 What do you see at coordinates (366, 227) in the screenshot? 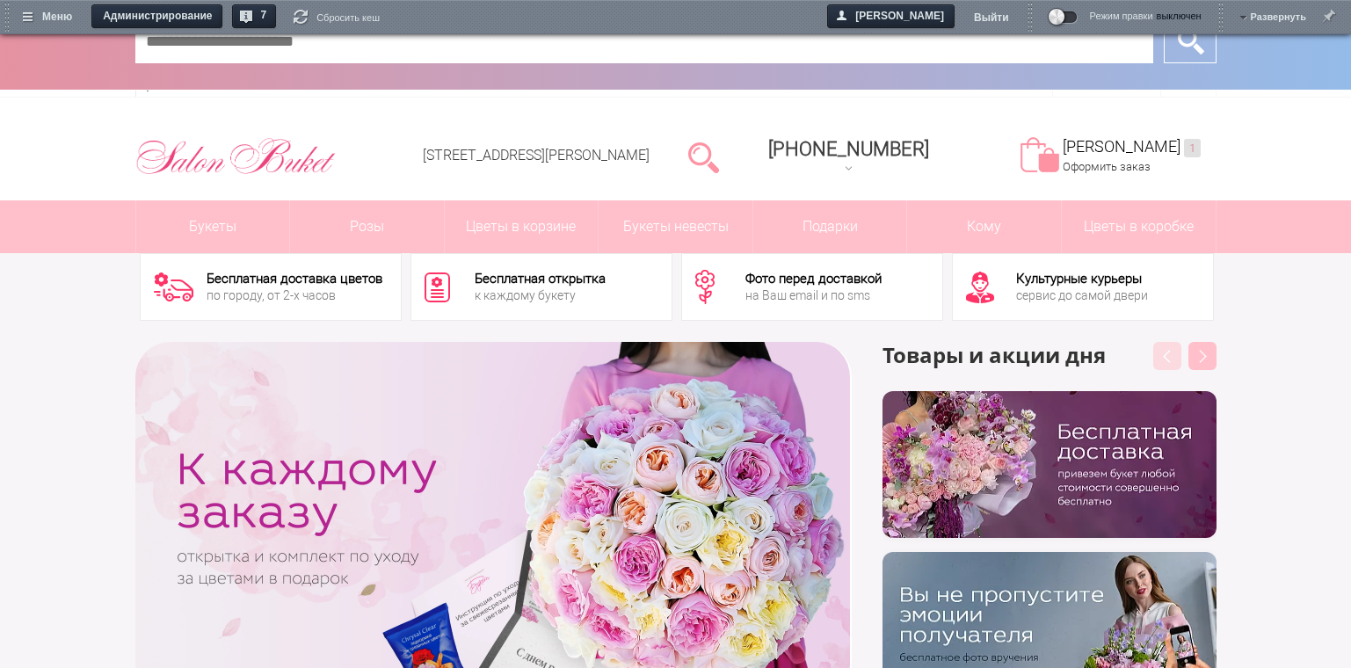
I see `a: Розы` at bounding box center [366, 227].